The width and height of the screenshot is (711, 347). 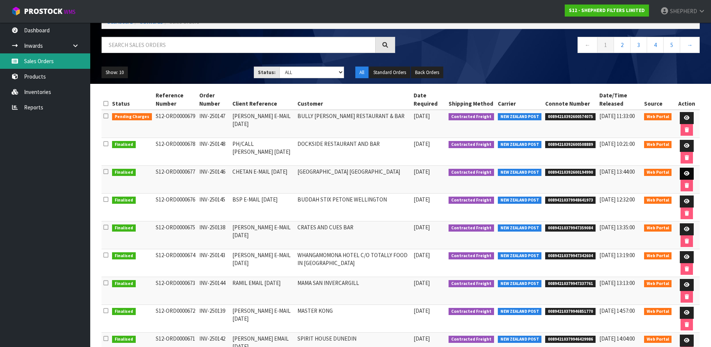 What do you see at coordinates (390, 73) in the screenshot?
I see `button: Standard Orders` at bounding box center [390, 73].